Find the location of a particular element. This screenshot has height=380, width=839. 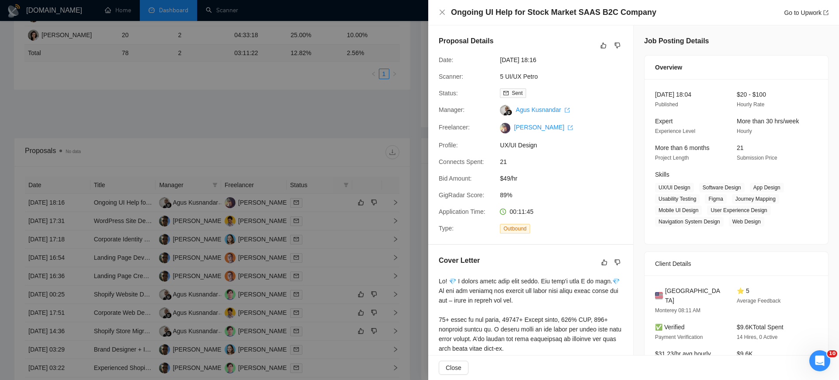

span: 14 Hires, 0 Active is located at coordinates (757, 337).